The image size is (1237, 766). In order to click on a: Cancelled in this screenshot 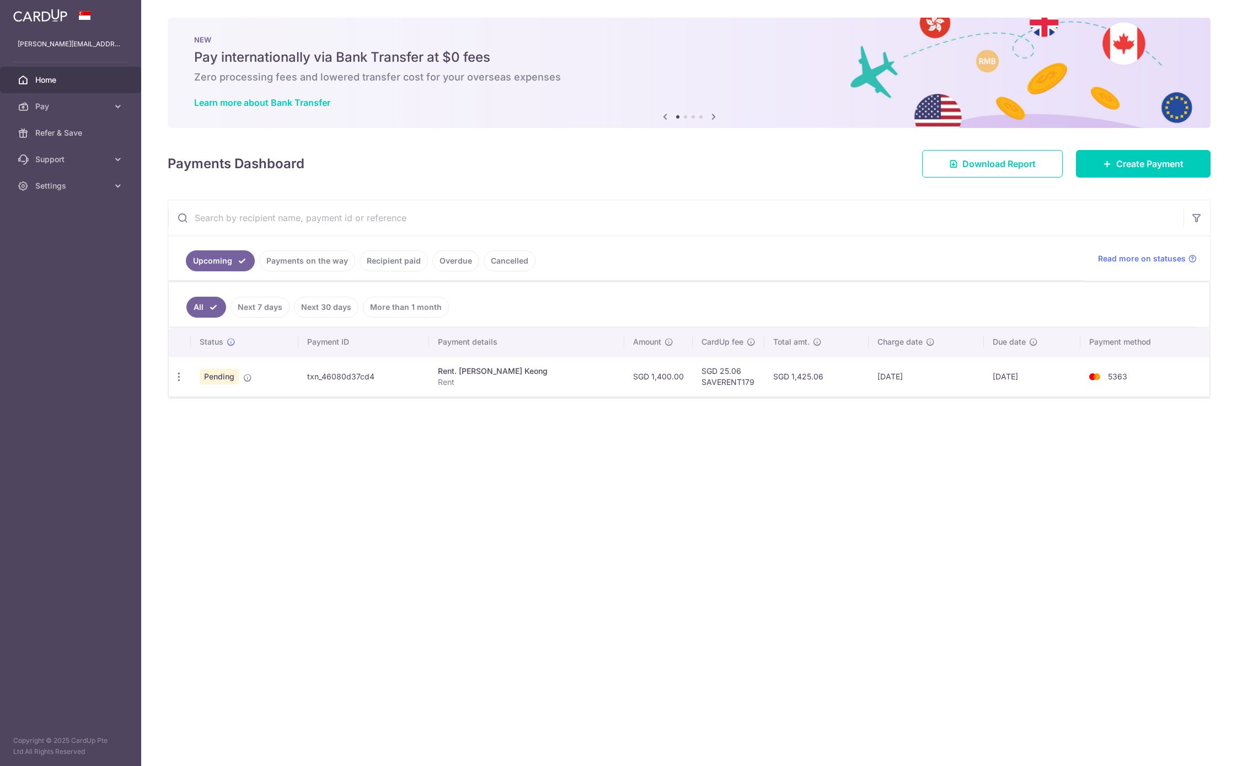, I will do `click(510, 261)`.